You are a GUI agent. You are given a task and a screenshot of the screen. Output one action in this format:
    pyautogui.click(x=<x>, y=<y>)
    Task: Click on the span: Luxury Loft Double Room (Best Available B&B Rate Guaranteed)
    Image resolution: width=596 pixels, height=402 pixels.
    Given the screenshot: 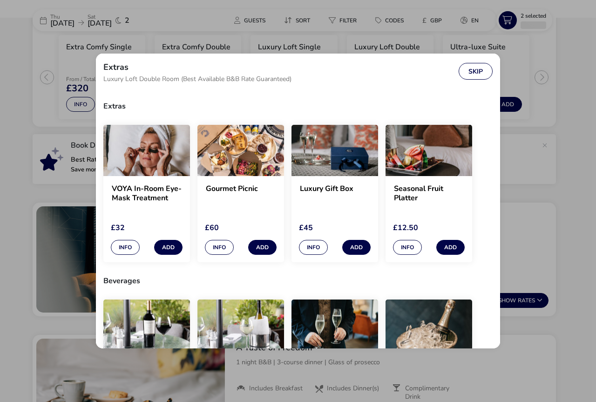 What is the action you would take?
    pyautogui.click(x=197, y=79)
    